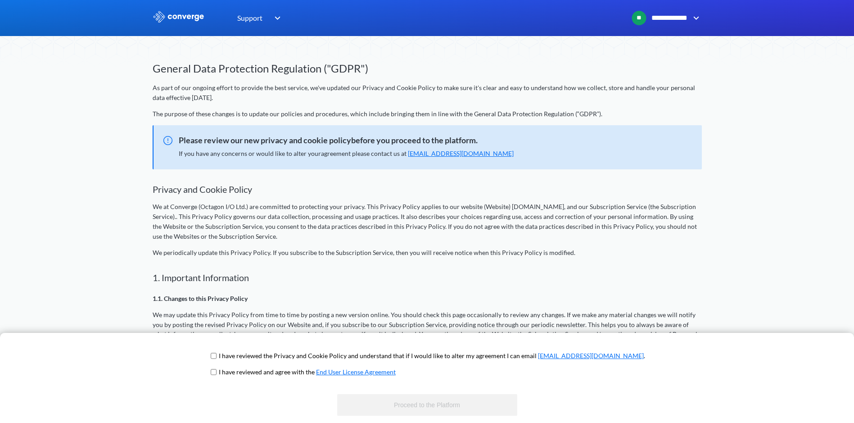 This screenshot has width=854, height=423. What do you see at coordinates (427, 277) in the screenshot?
I see `h2: 1. Important Information` at bounding box center [427, 277].